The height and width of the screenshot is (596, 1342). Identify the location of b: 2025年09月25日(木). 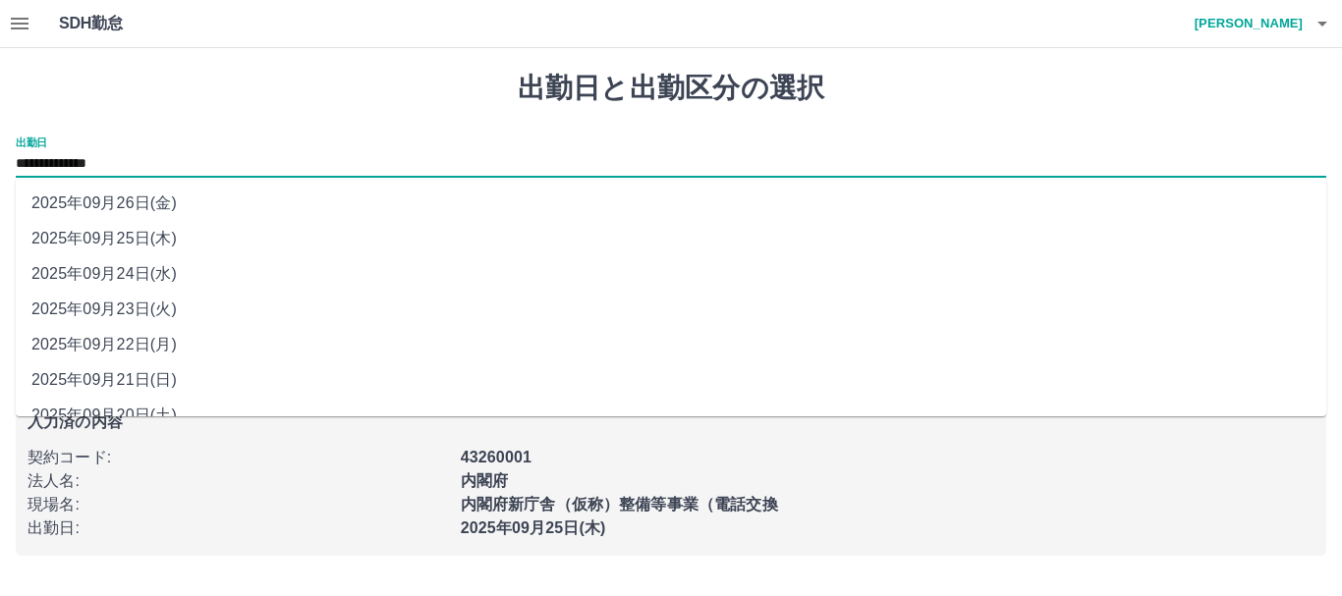
(534, 528).